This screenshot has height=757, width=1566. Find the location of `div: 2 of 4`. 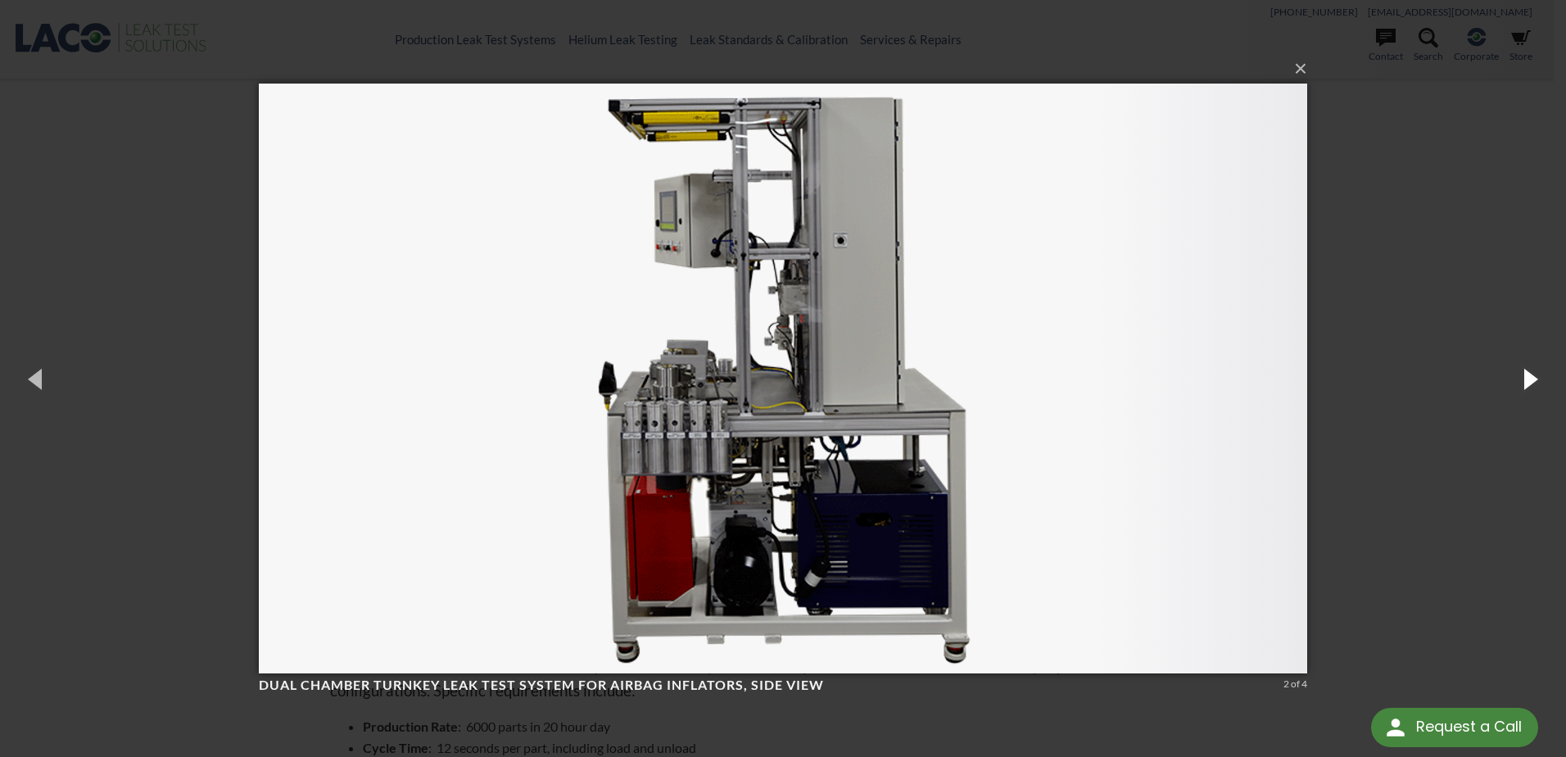

div: 2 of 4 is located at coordinates (1295, 684).